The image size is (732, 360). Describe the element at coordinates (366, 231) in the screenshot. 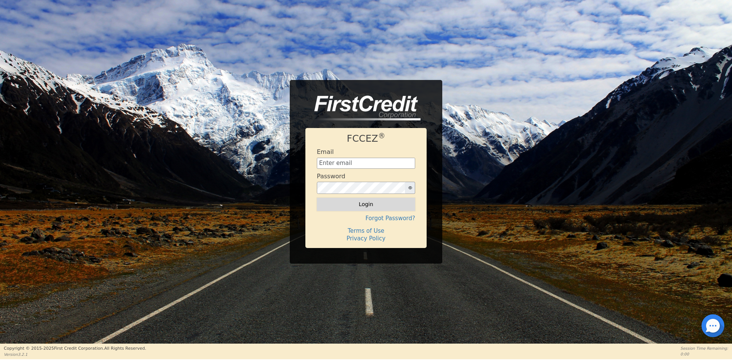

I see `h4: Terms of Use` at that location.